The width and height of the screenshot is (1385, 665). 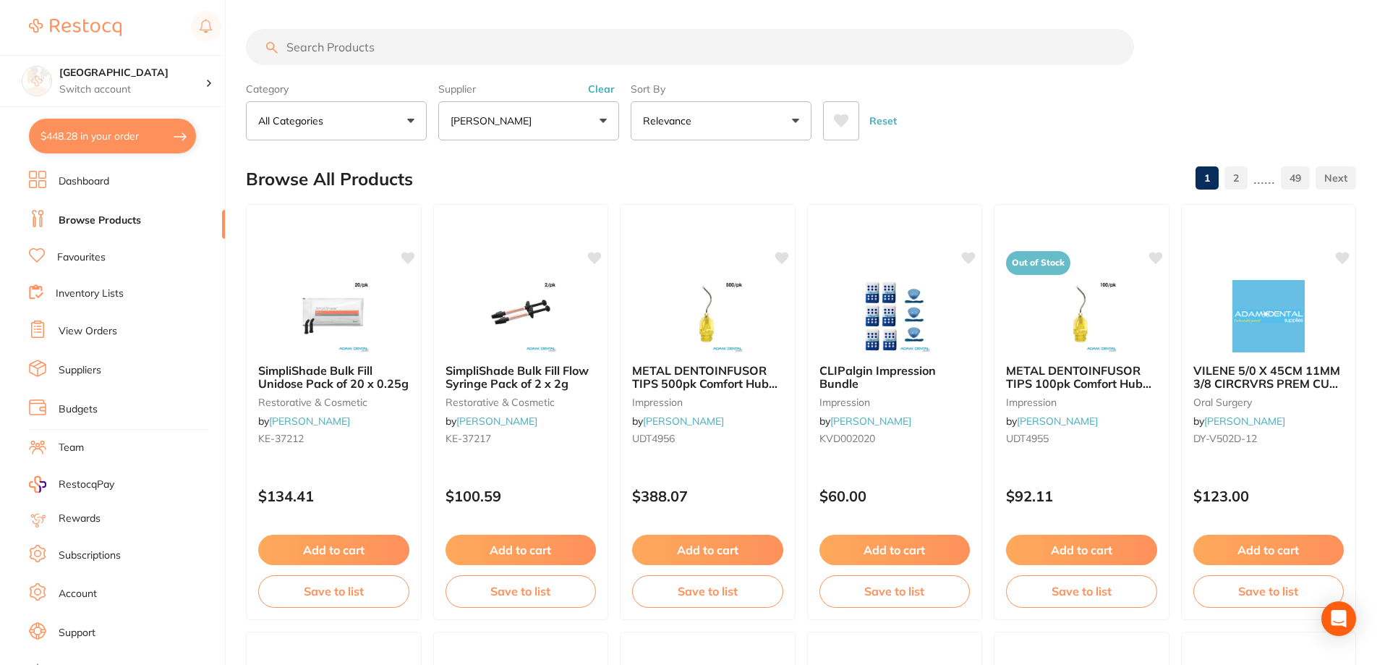 What do you see at coordinates (112, 136) in the screenshot?
I see `button: $448.28 in your order` at bounding box center [112, 136].